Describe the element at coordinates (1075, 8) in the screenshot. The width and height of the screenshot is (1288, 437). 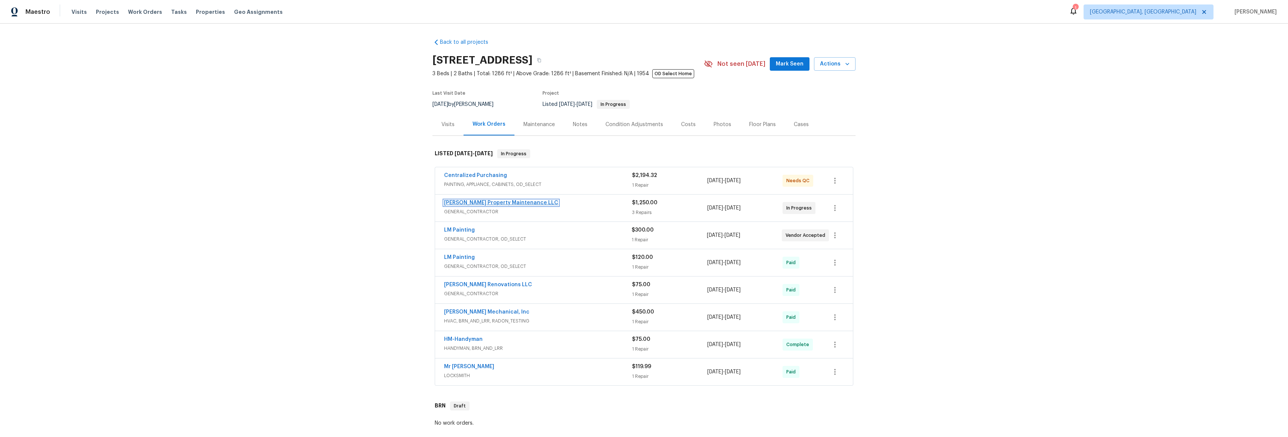
I see `div: 1` at that location.